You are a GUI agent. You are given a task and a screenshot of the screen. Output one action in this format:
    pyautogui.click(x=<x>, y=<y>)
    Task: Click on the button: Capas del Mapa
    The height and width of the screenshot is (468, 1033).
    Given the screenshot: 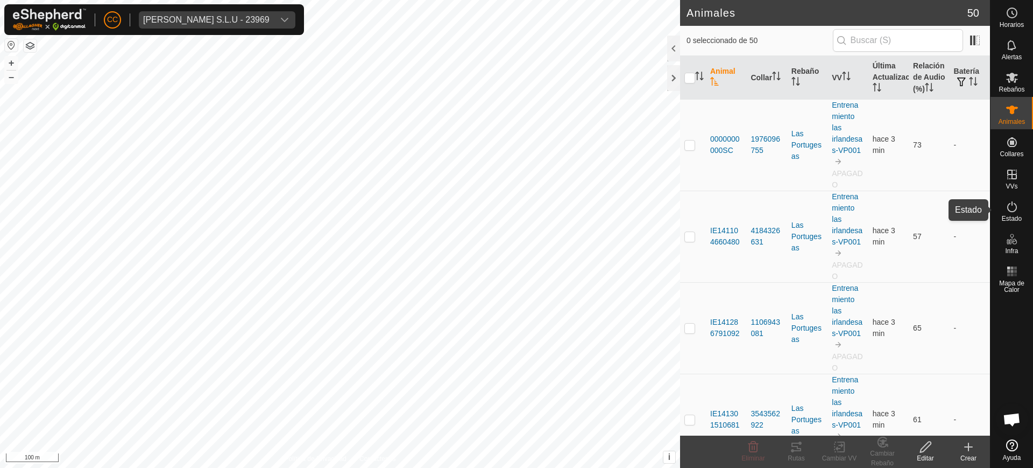 What is the action you would take?
    pyautogui.click(x=30, y=46)
    